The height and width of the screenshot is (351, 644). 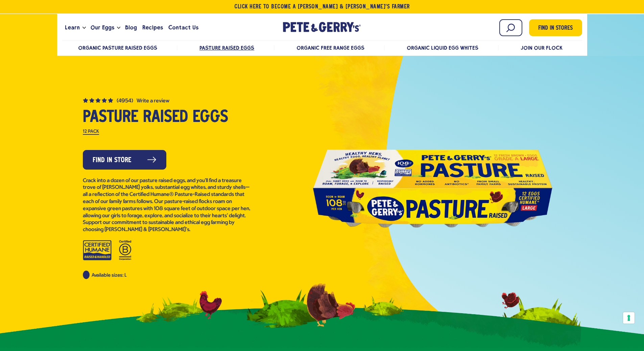 I want to click on a: (4954) 4.8 out of 5 stars. Read reviews for average rating value is 4.8 of 5. Read 4954 Reviews S..., so click(x=167, y=100).